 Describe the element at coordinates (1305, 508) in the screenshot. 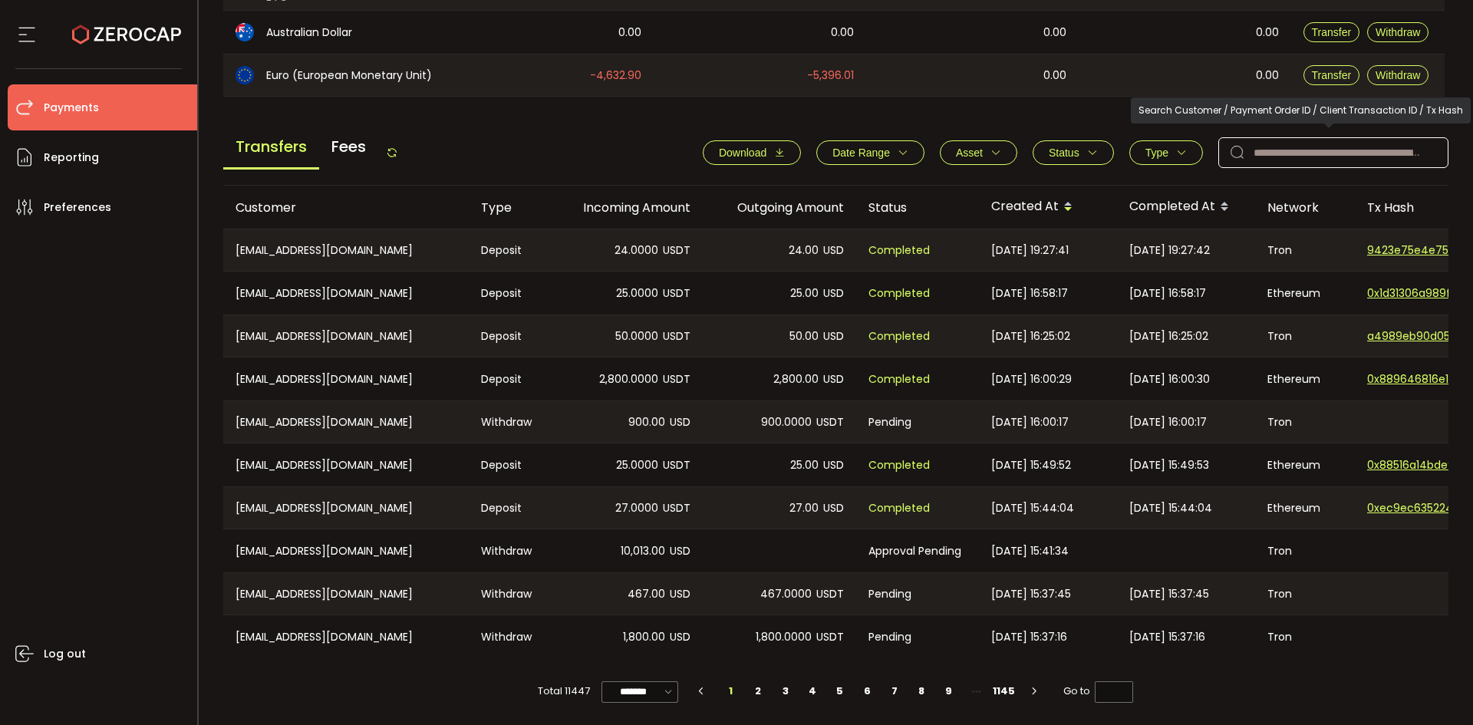

I see `div: Ethereum` at that location.